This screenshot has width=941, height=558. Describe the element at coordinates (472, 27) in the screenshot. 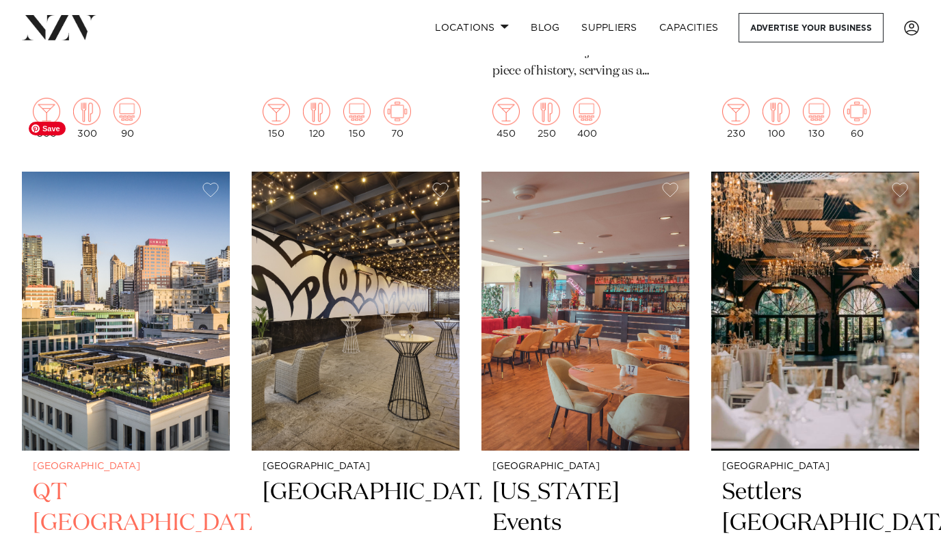

I see `a: Locations` at that location.